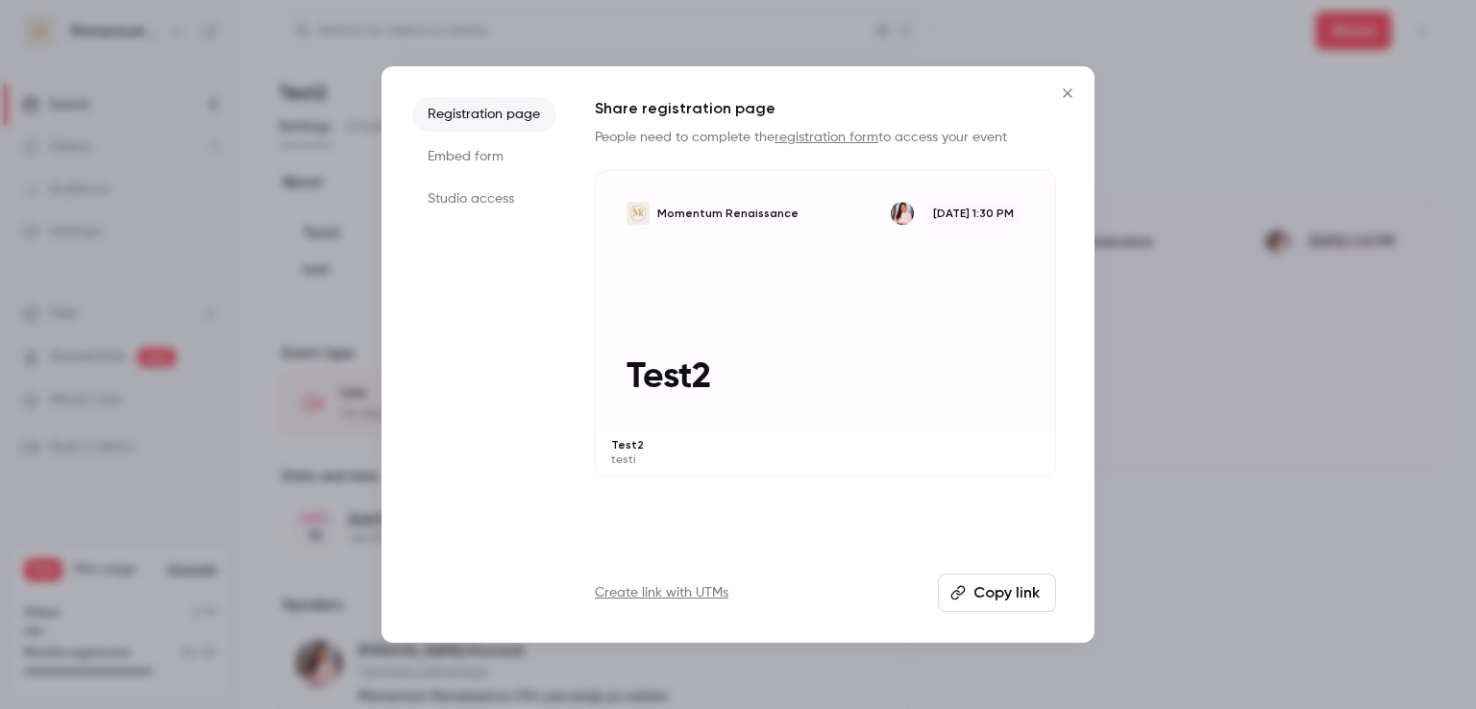 Image resolution: width=1476 pixels, height=709 pixels. I want to click on p: Momentum Renaissance, so click(727, 213).